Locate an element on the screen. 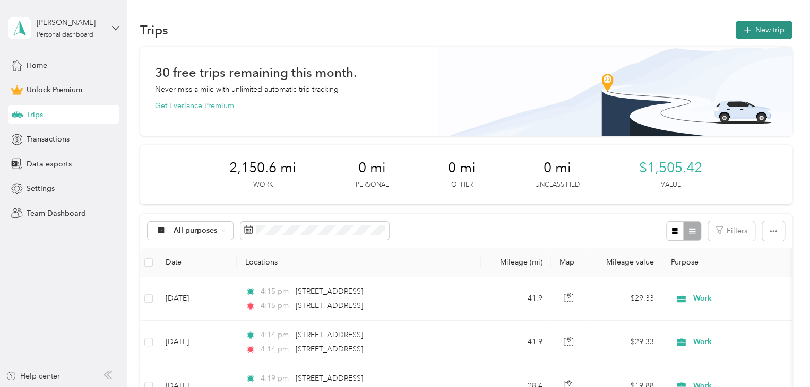 This screenshot has width=810, height=387. th: Mileage value is located at coordinates (625, 263).